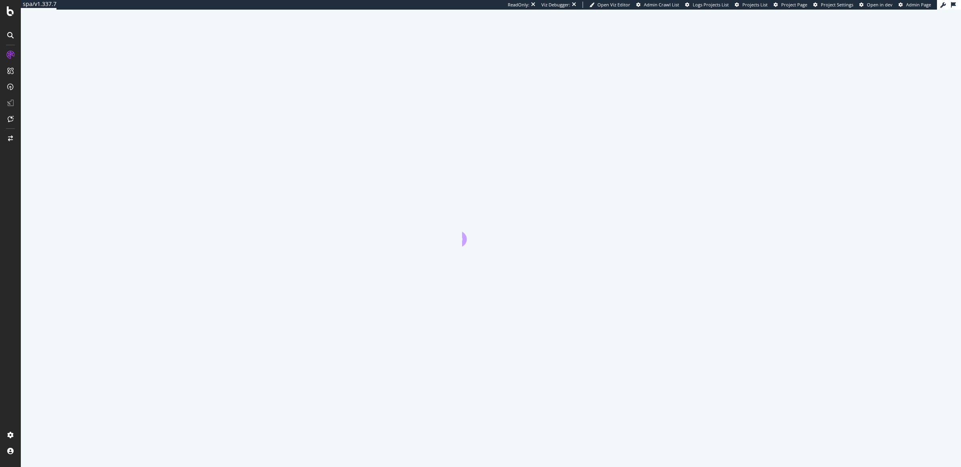 The image size is (961, 467). I want to click on a: Open Viz Editor, so click(610, 5).